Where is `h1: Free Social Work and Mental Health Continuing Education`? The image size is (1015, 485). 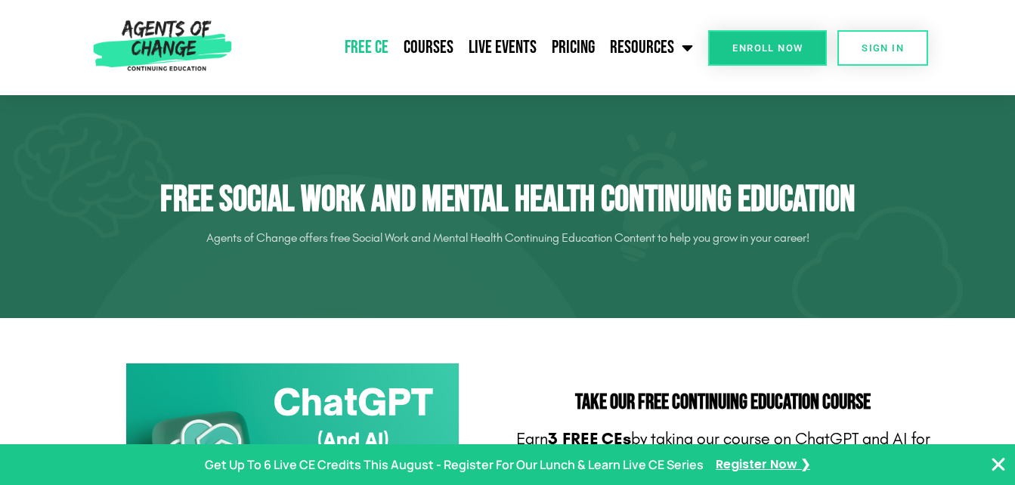
h1: Free Social Work and Mental Health Continuing Education is located at coordinates (508, 200).